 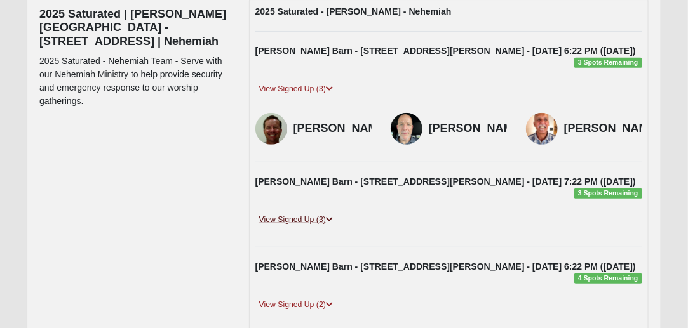 What do you see at coordinates (135, 81) in the screenshot?
I see `p: 2025 Saturated - Nehemiah Team - Serve with our Nehemiah Ministry to help provide security and em...` at bounding box center [135, 81].